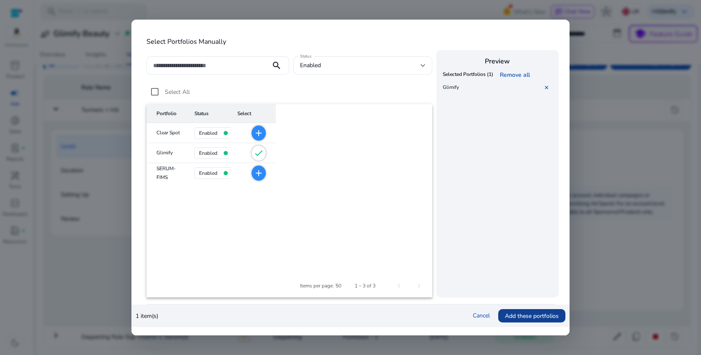 This screenshot has width=701, height=355. What do you see at coordinates (311, 65) in the screenshot?
I see `span: enabled` at bounding box center [311, 65].